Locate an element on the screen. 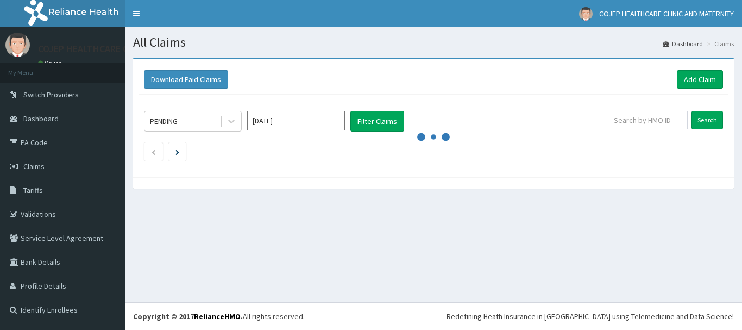  div: PENDING is located at coordinates (164, 121).